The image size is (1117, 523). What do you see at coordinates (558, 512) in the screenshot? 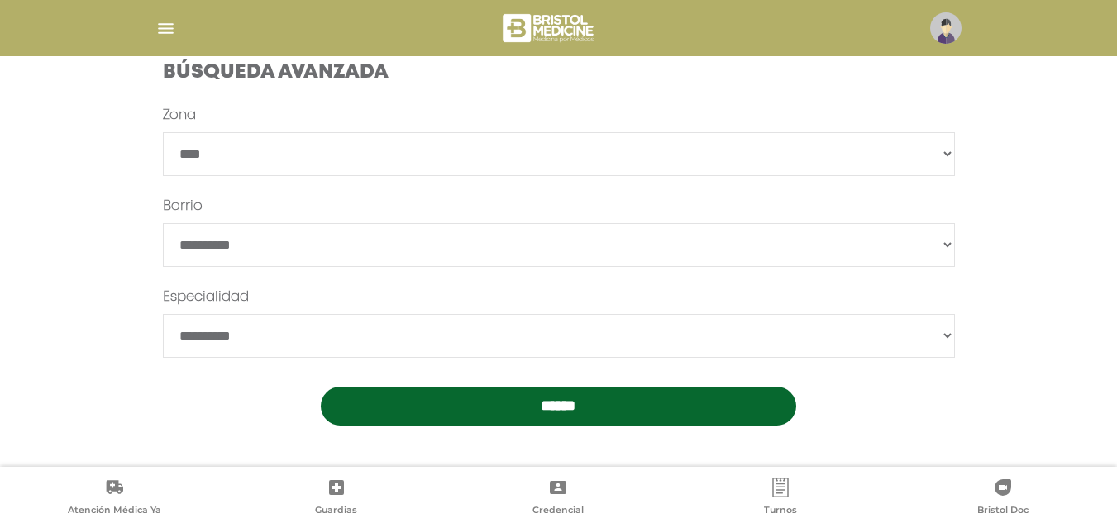
I see `span: Credencial` at bounding box center [558, 512].